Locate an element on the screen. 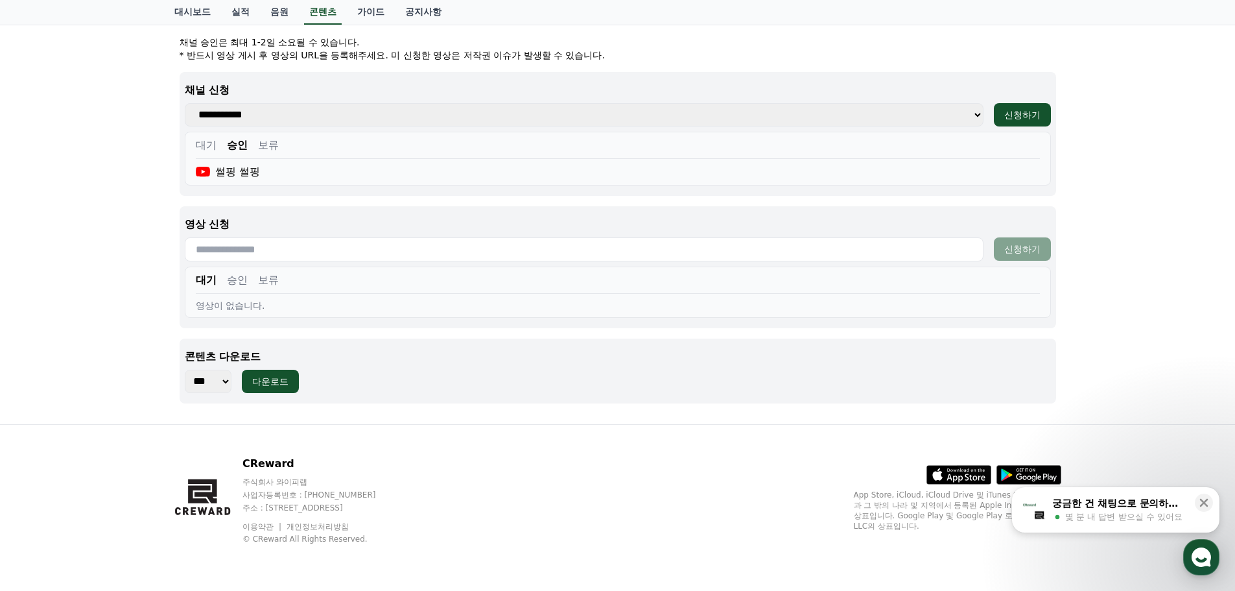 The height and width of the screenshot is (591, 1235). p: 채널 승인은 최대 1-2일 소요될 수 있습니다. is located at coordinates (618, 42).